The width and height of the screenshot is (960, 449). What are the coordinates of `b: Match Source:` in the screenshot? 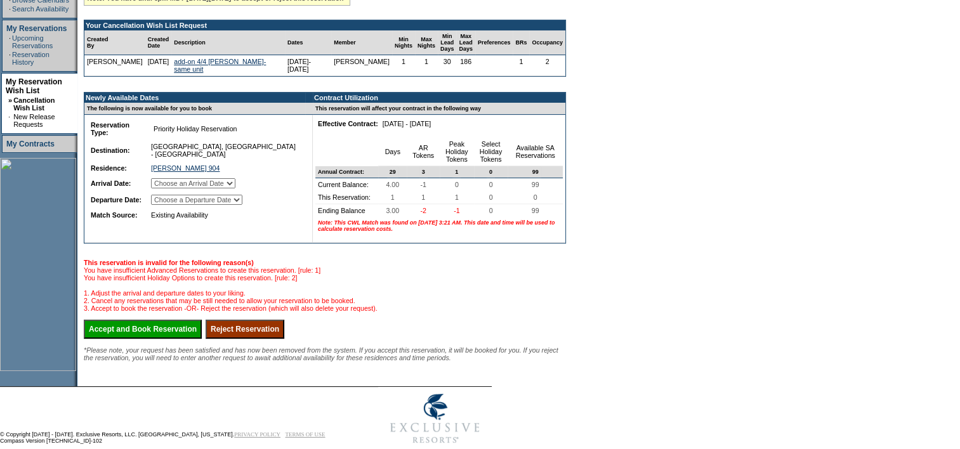 It's located at (114, 215).